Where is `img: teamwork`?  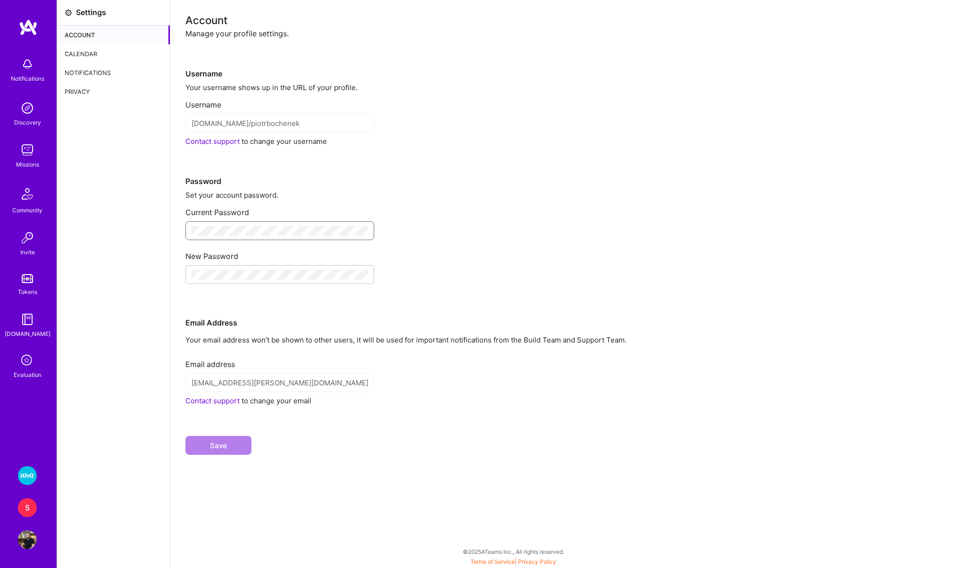
img: teamwork is located at coordinates (27, 150).